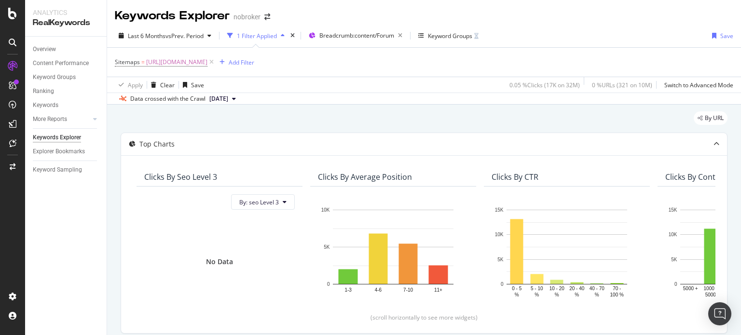 The height and width of the screenshot is (335, 741). What do you see at coordinates (66, 170) in the screenshot?
I see `a: Keyword Sampling` at bounding box center [66, 170].